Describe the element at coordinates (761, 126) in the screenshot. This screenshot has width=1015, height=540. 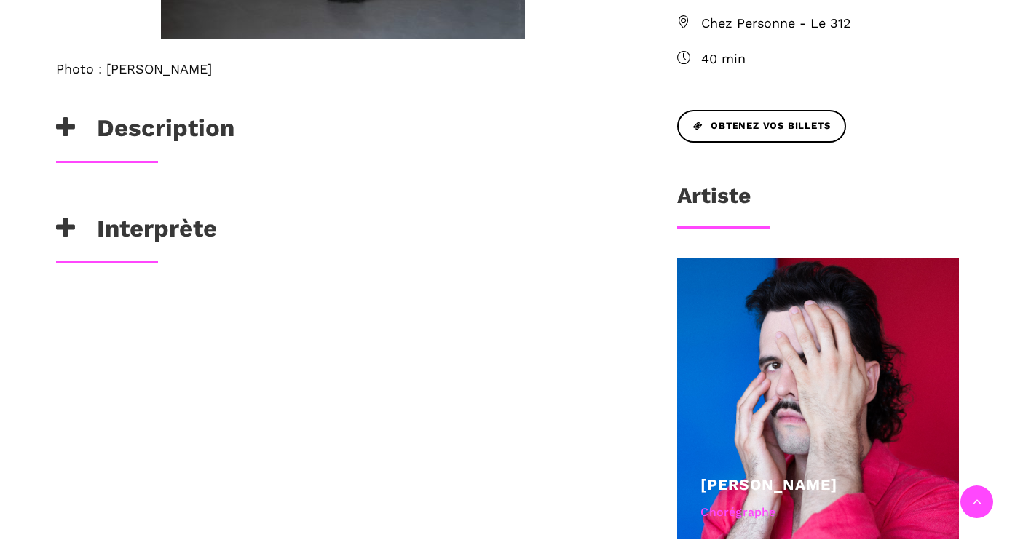
I see `span: Obtenez vos billets` at that location.